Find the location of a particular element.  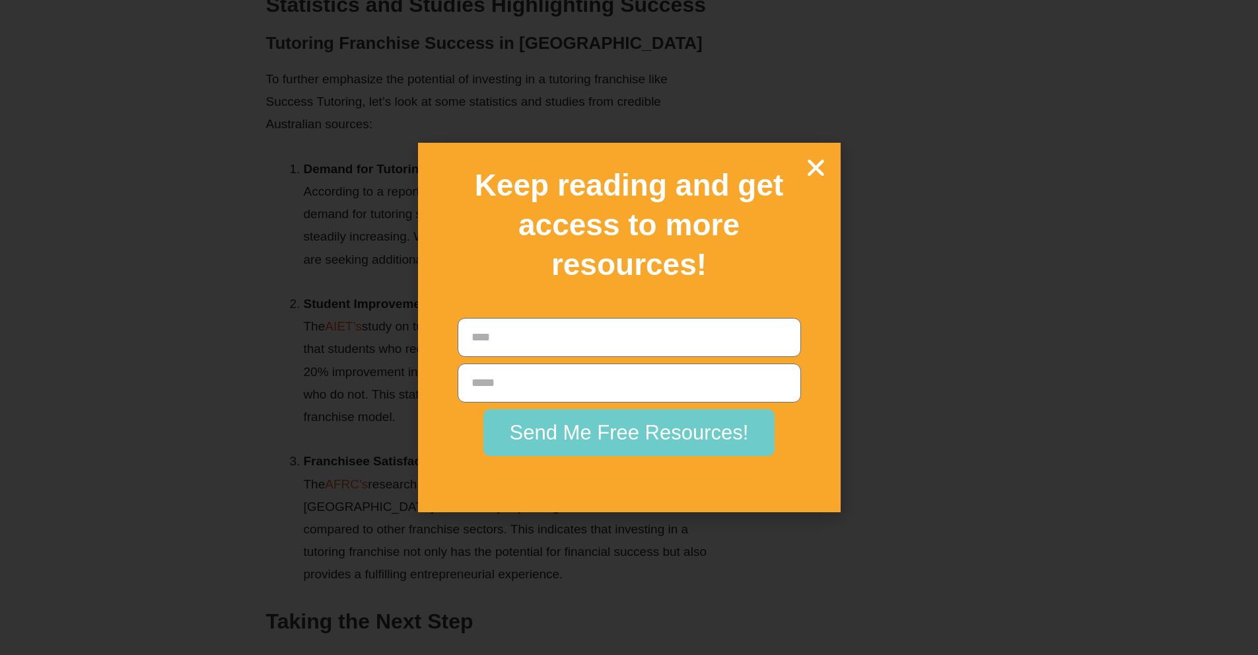

button: Send Me Free Resources! is located at coordinates (629, 432).